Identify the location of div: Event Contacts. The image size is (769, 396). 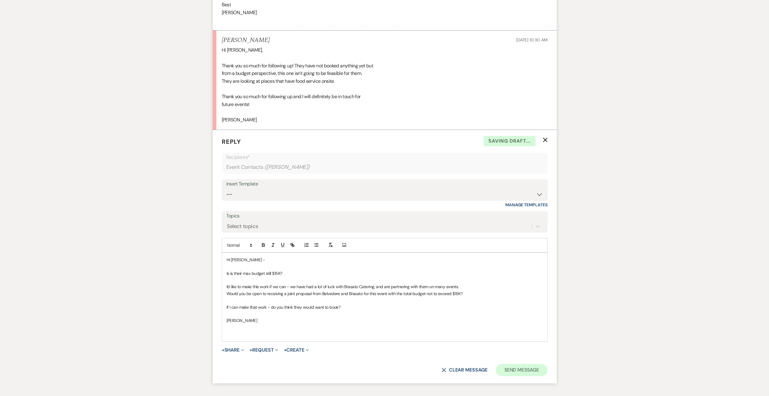
(385, 167).